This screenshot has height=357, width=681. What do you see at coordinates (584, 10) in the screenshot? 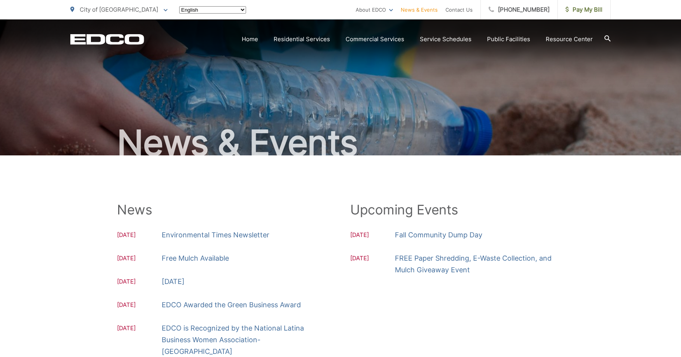
I see `span: Pay My Bill` at bounding box center [584, 10].